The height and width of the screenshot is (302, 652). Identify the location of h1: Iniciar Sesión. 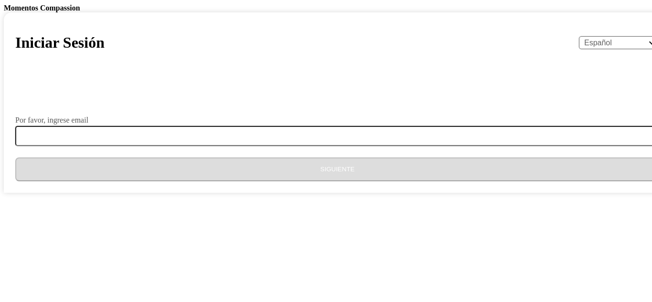
(60, 42).